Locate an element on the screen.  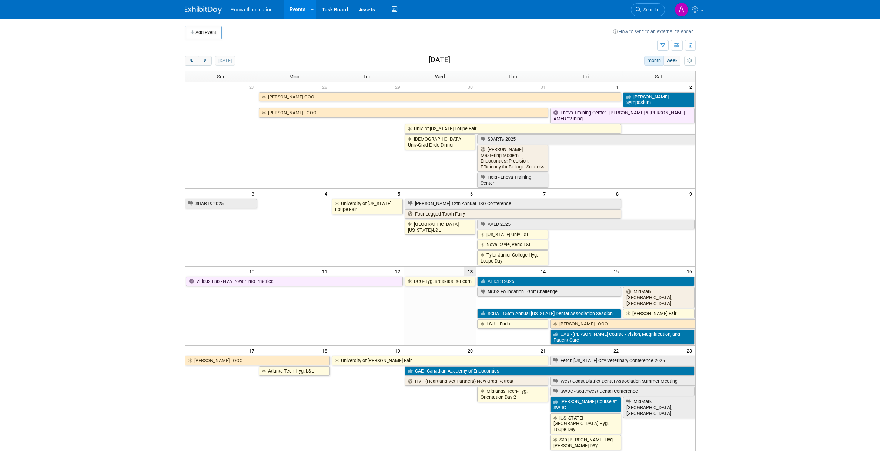
span: Enova Illumination is located at coordinates (252, 10).